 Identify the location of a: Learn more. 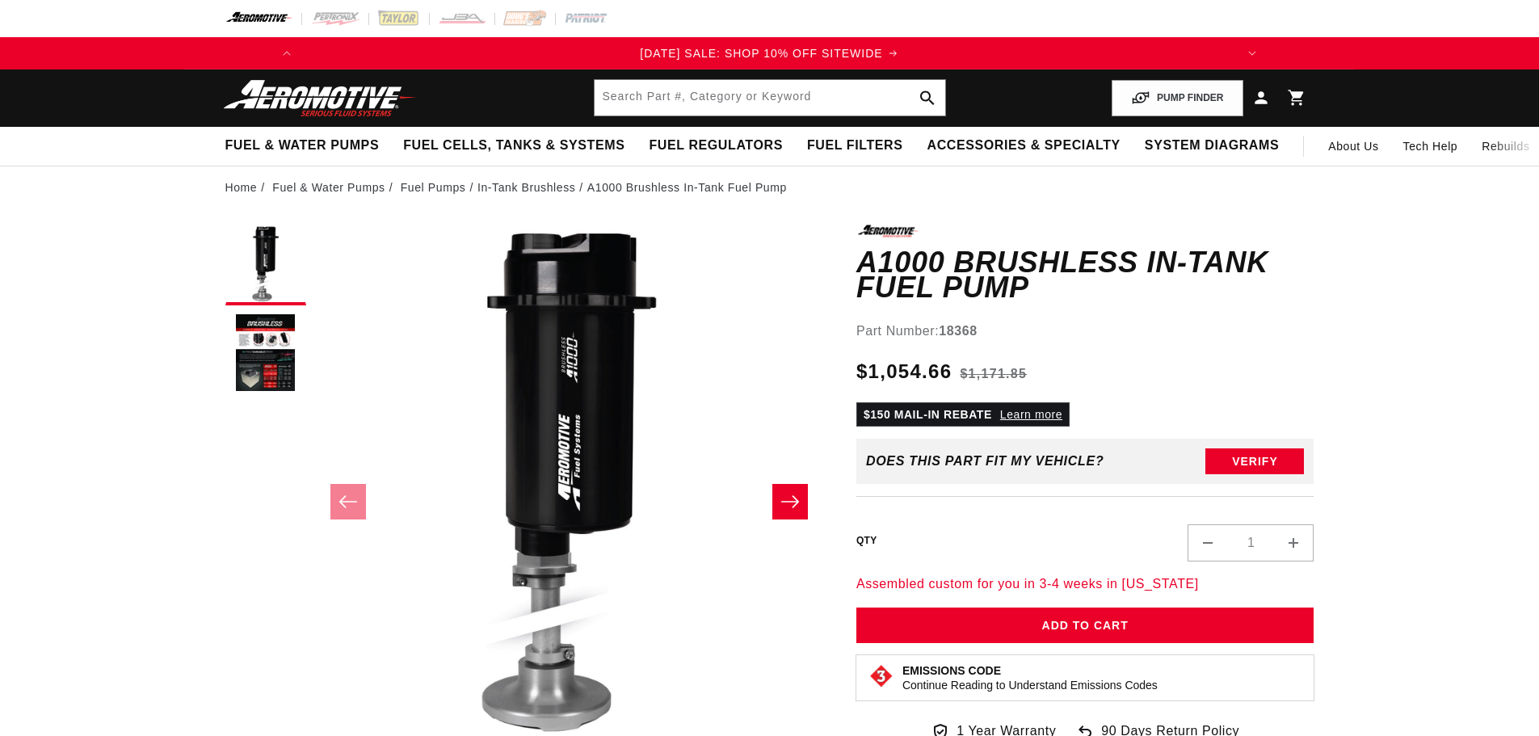
(1031, 415).